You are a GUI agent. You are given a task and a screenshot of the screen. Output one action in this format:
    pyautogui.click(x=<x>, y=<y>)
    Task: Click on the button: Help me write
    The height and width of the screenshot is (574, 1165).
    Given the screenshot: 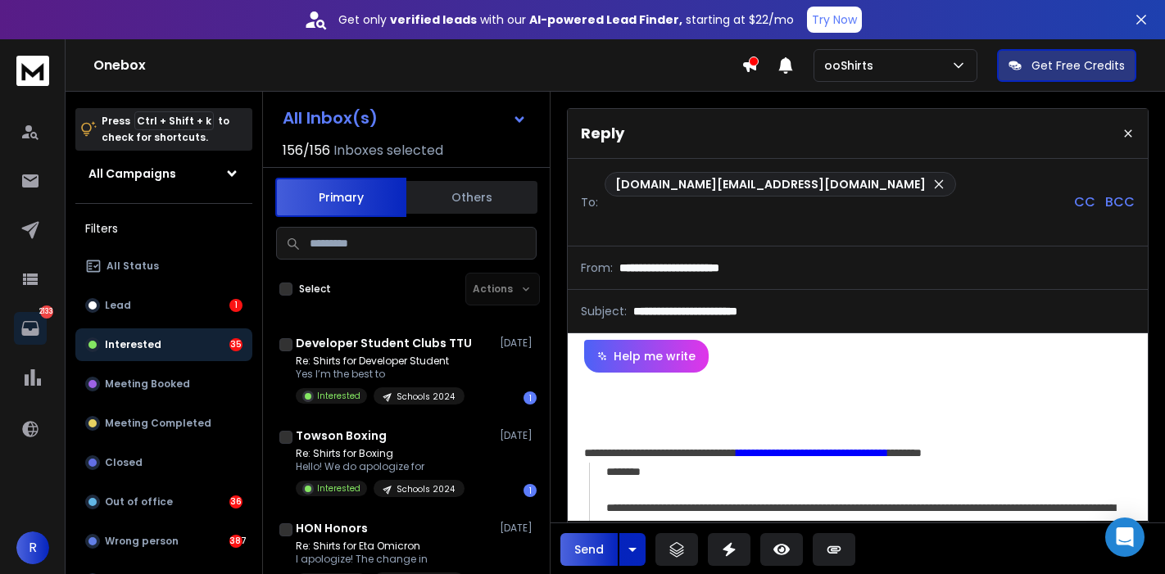 What is the action you would take?
    pyautogui.click(x=647, y=356)
    